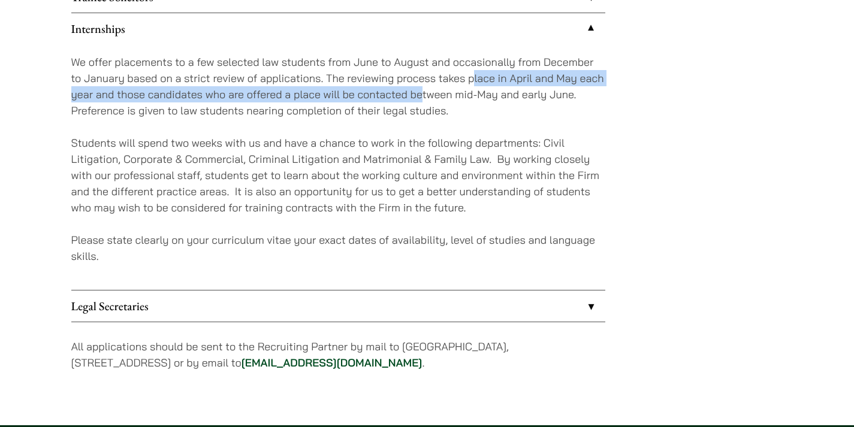 The height and width of the screenshot is (427, 854). What do you see at coordinates (338, 167) in the screenshot?
I see `div: Internships` at bounding box center [338, 167].